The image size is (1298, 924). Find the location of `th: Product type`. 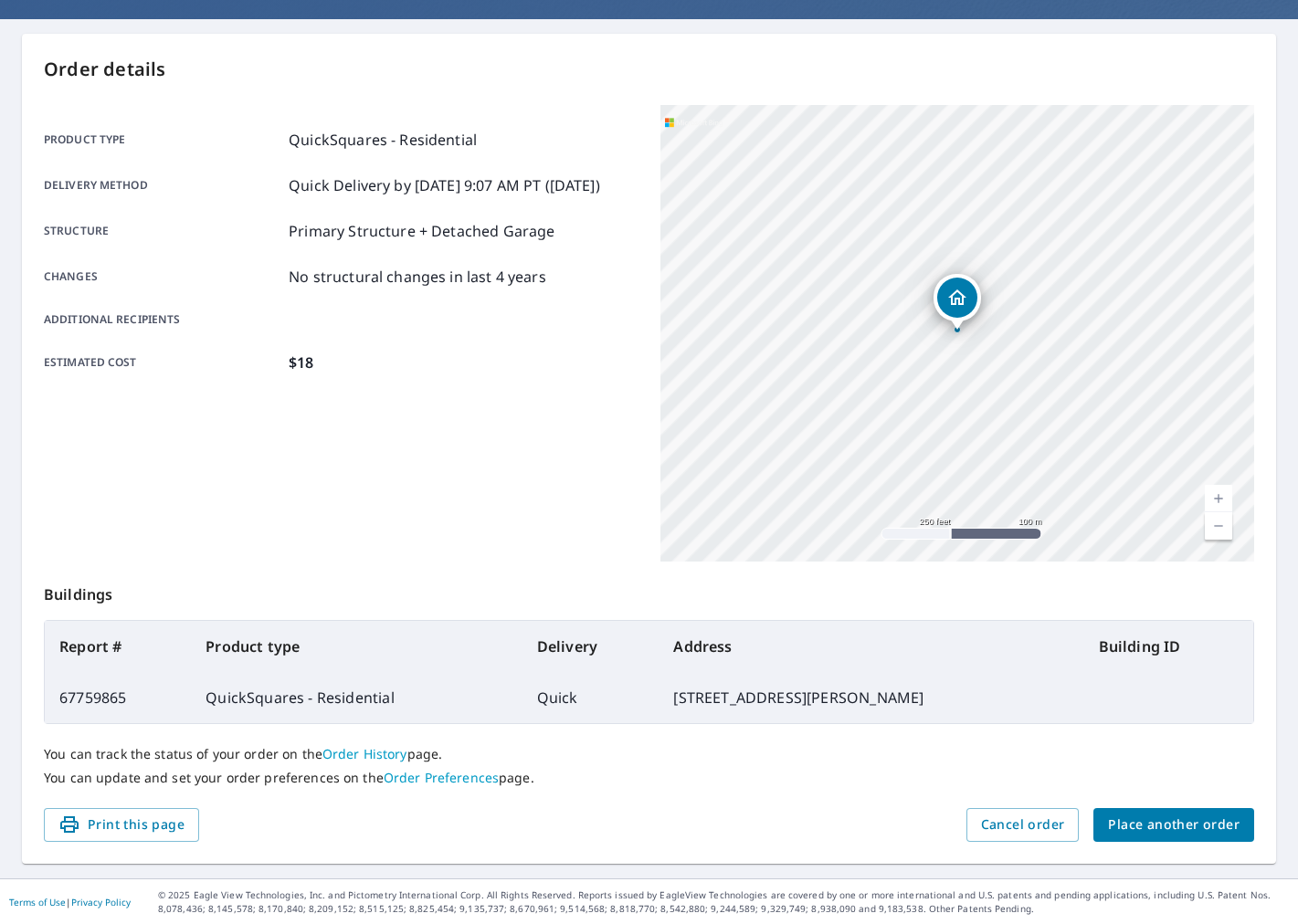

th: Product type is located at coordinates (356, 646).